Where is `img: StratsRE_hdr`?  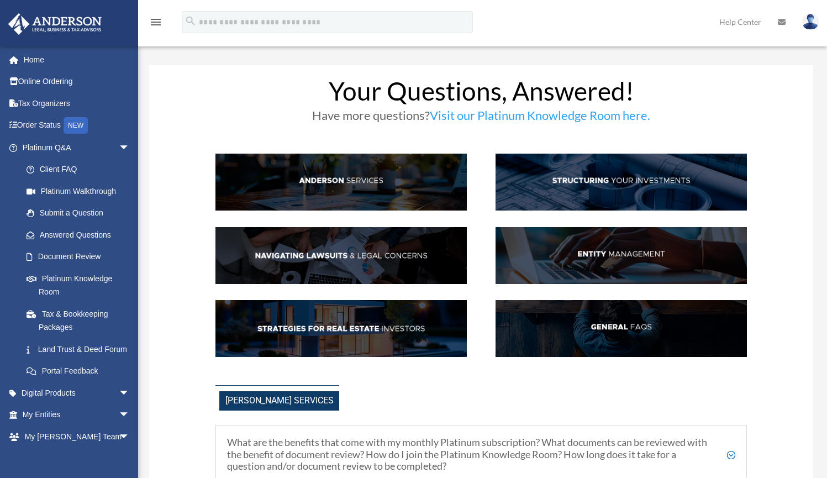
img: StratsRE_hdr is located at coordinates (341, 328).